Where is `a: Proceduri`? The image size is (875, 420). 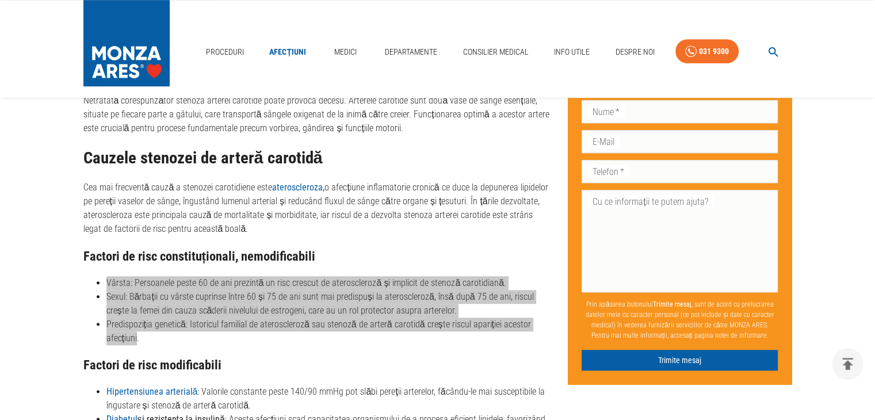
a: Proceduri is located at coordinates (225, 52).